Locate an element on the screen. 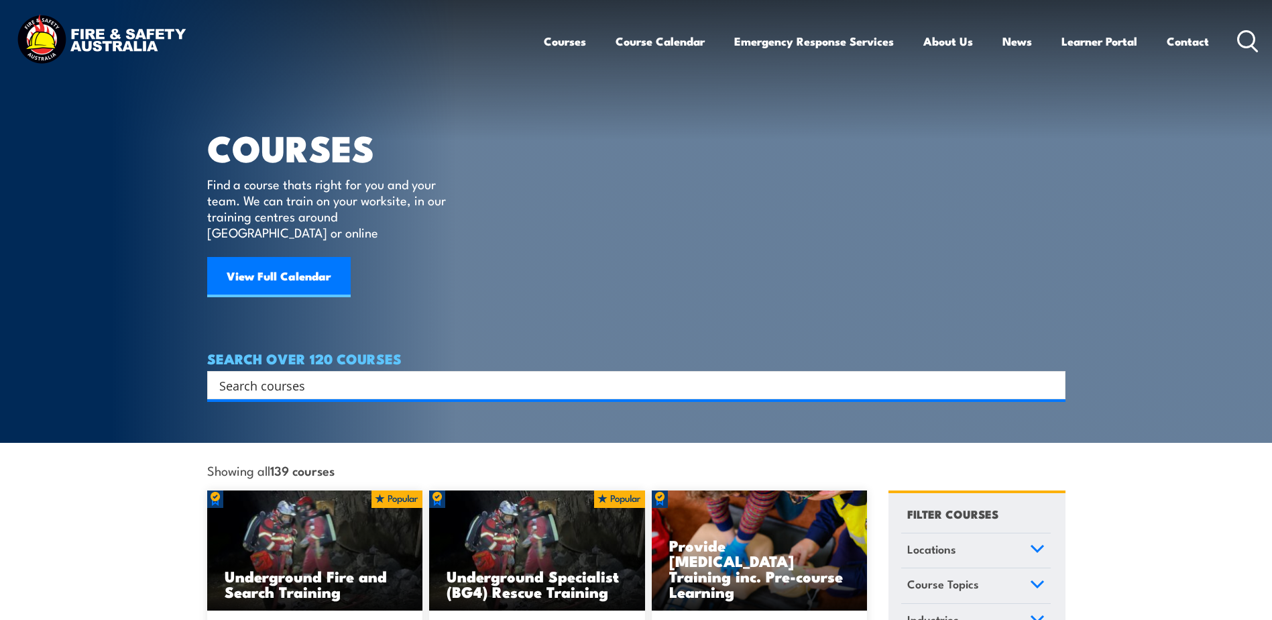 This screenshot has height=620, width=1272. a: Course Topics is located at coordinates (976, 585).